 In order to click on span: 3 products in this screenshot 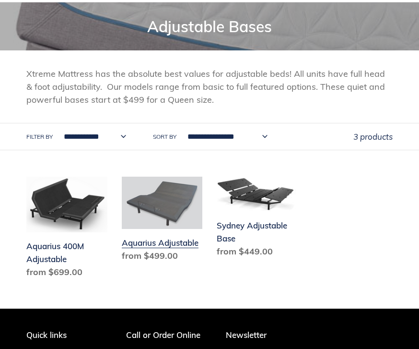, I will do `click(373, 136)`.